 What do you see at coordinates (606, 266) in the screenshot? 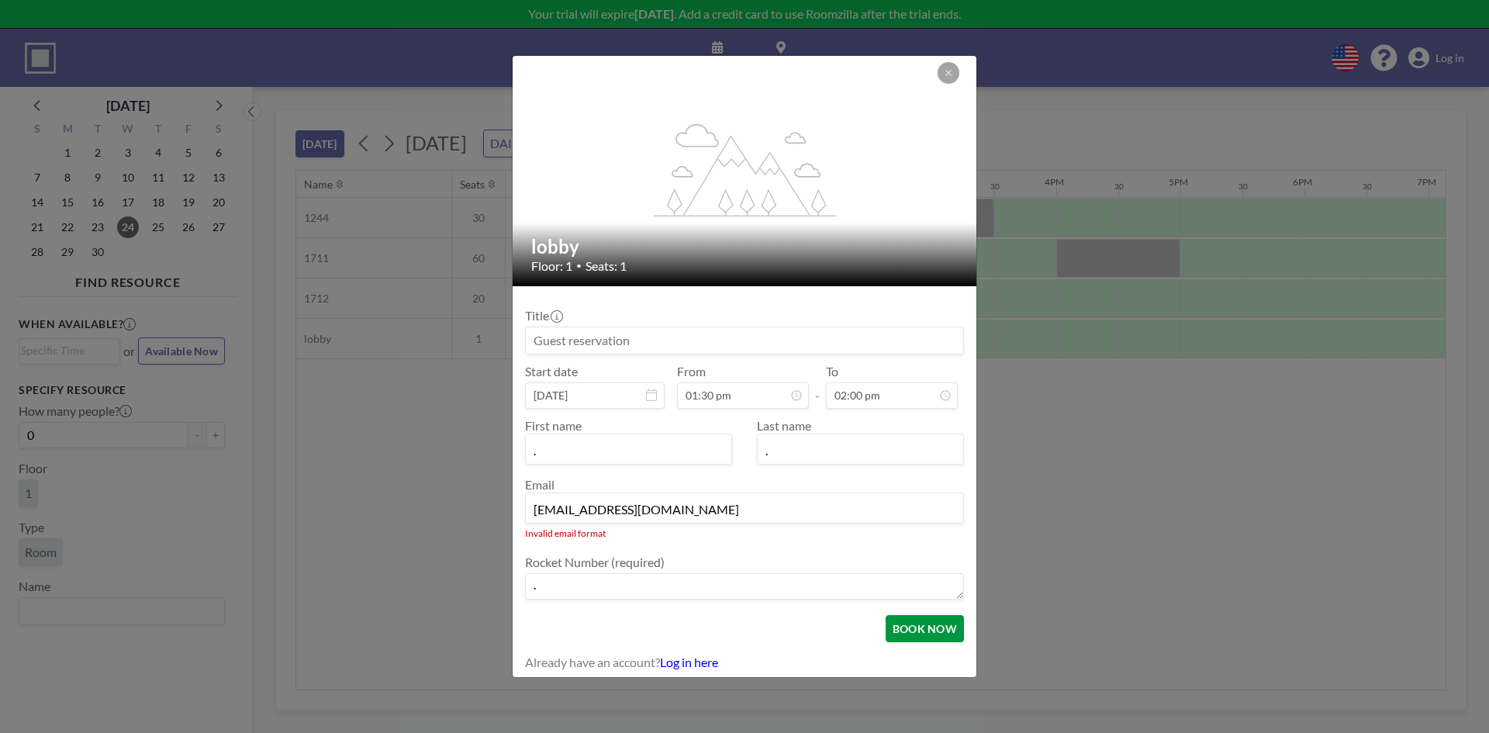
I see `span: Seats: 1` at bounding box center [606, 266].